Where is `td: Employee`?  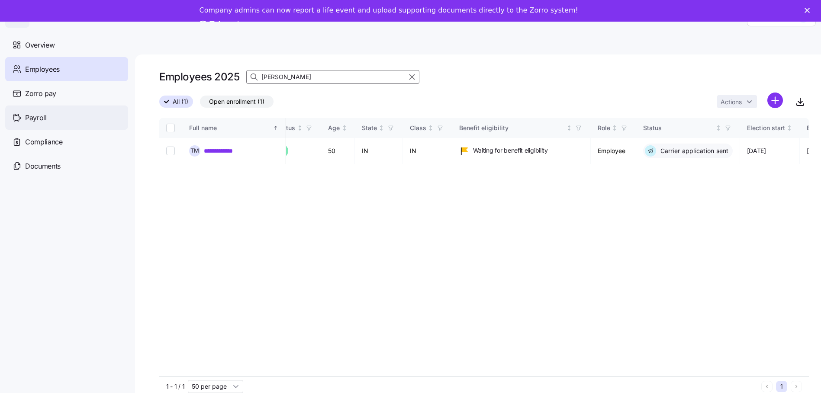
td: Employee is located at coordinates (613, 151).